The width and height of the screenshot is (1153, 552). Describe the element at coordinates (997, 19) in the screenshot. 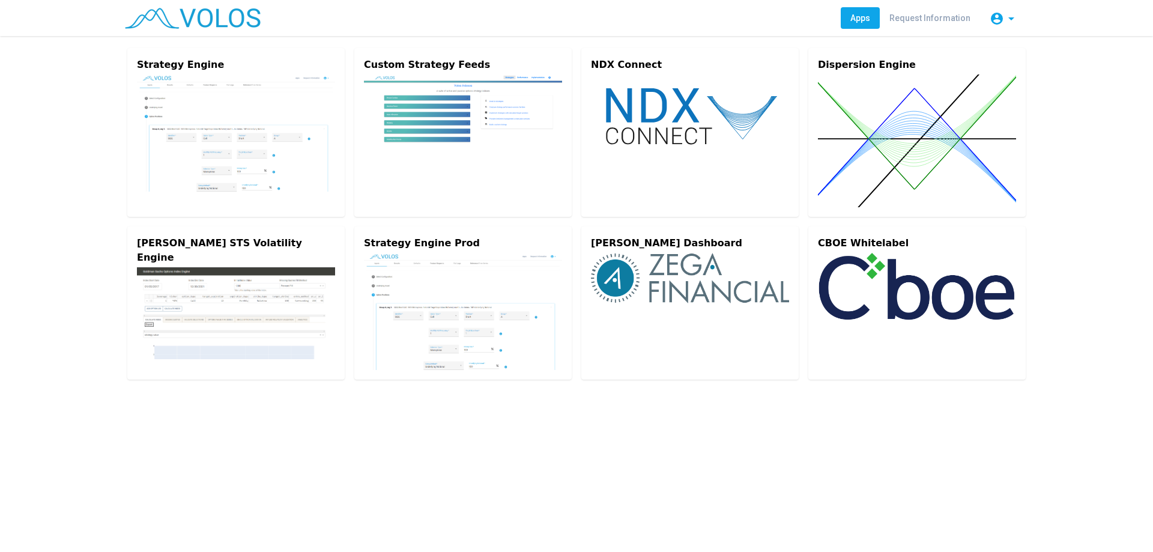

I see `mat-icon: account_circle` at that location.